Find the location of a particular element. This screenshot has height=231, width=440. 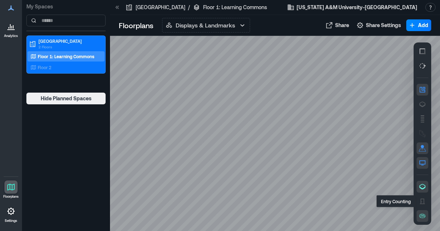

span: Share is located at coordinates (342, 25).